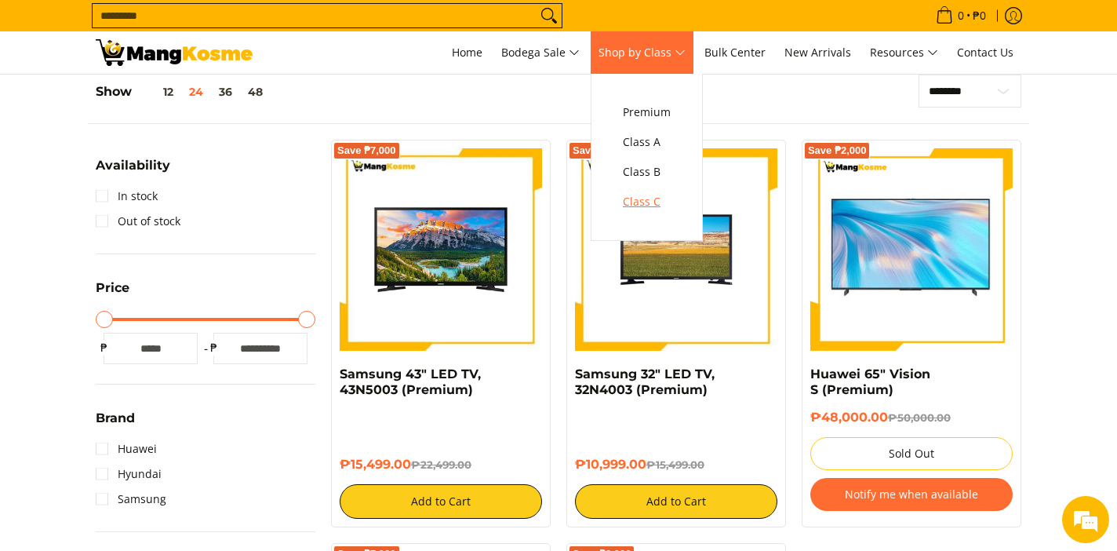  What do you see at coordinates (676, 250) in the screenshot?
I see `img: samsung-32-inch-led-tv-full-view-mang-kosme` at bounding box center [676, 250].